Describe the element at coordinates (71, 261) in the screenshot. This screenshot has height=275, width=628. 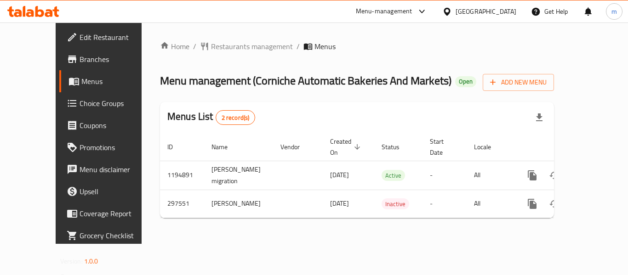
I see `span: Version:` at that location.